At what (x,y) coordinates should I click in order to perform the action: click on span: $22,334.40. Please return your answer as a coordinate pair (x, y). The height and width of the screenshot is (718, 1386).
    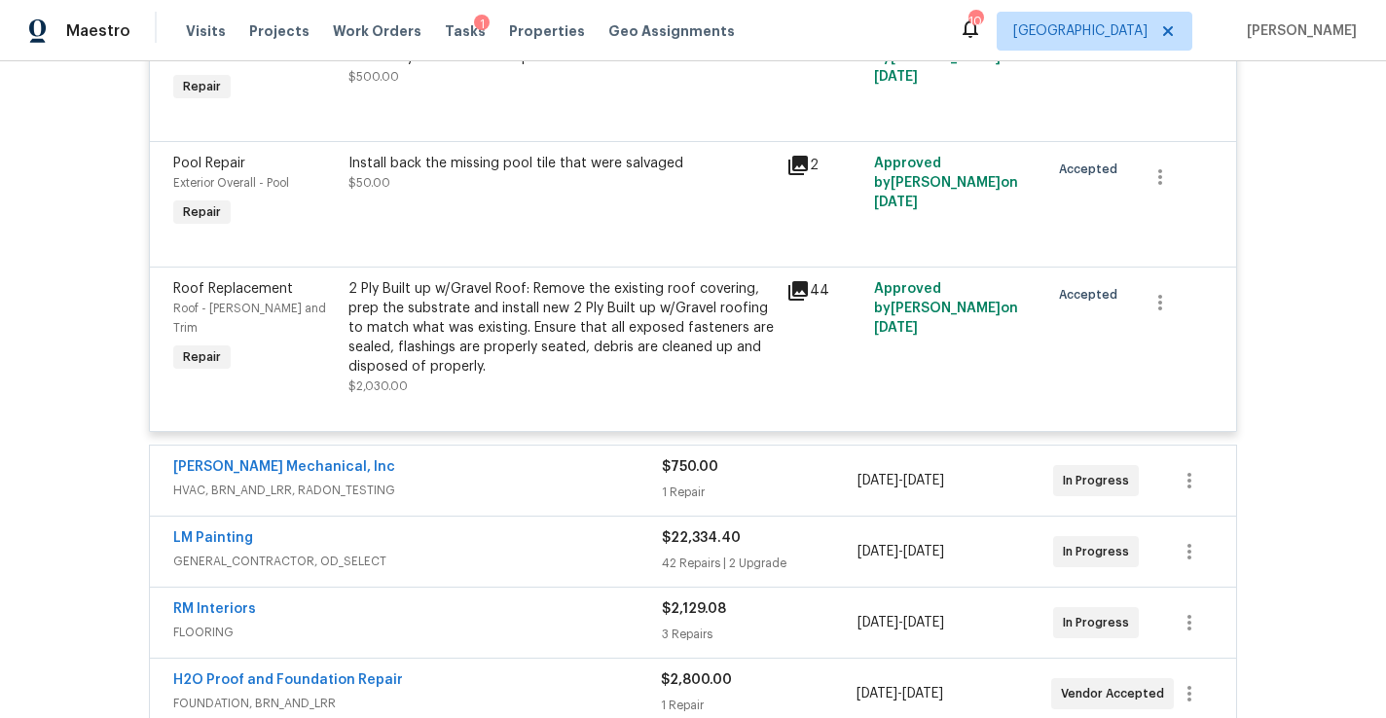
    Looking at the image, I should click on (701, 538).